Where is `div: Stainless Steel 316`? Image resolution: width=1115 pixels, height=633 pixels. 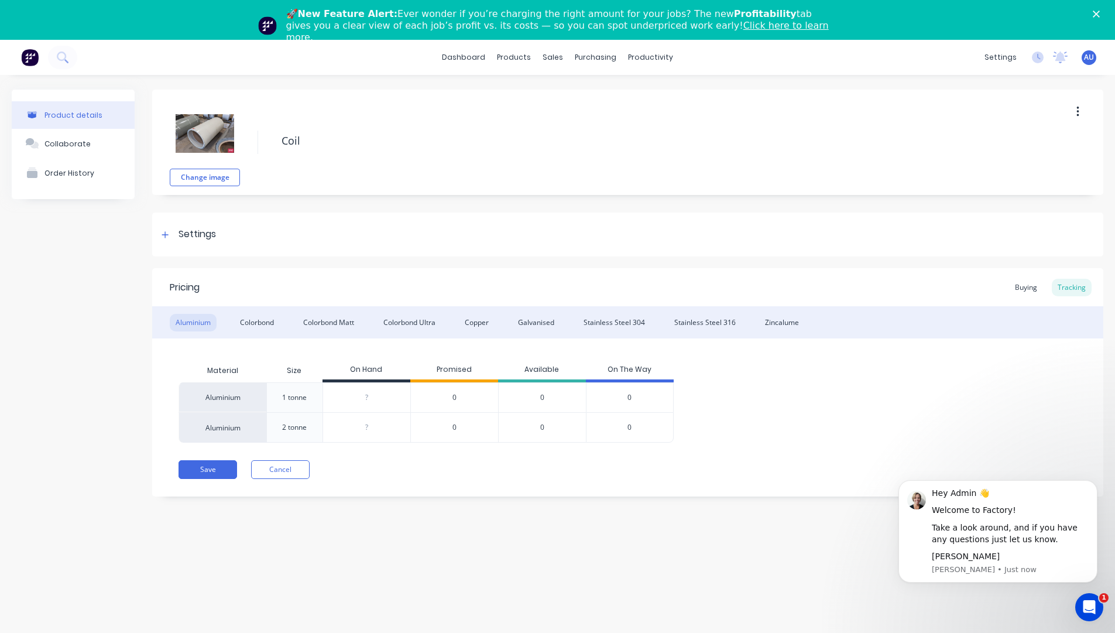
div: Stainless Steel 316 is located at coordinates (705, 323).